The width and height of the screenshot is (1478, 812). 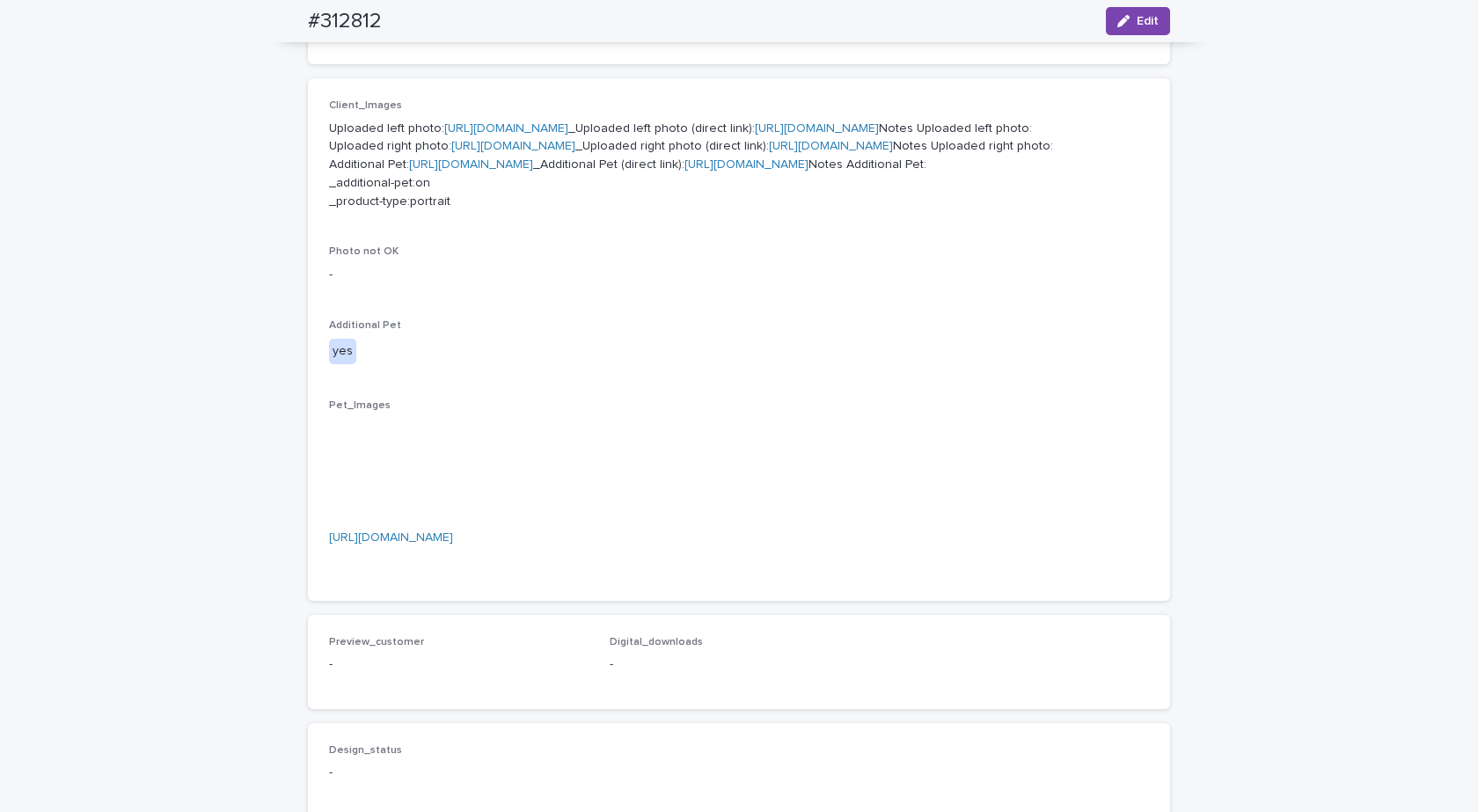 What do you see at coordinates (376, 642) in the screenshot?
I see `span: Preview_customer` at bounding box center [376, 642].